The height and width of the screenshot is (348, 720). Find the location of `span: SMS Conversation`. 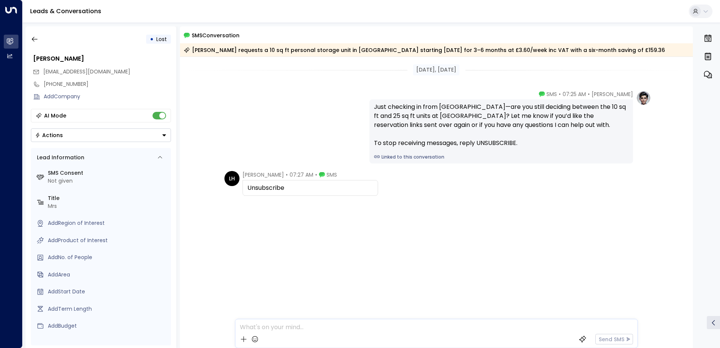

span: SMS Conversation is located at coordinates (215, 35).